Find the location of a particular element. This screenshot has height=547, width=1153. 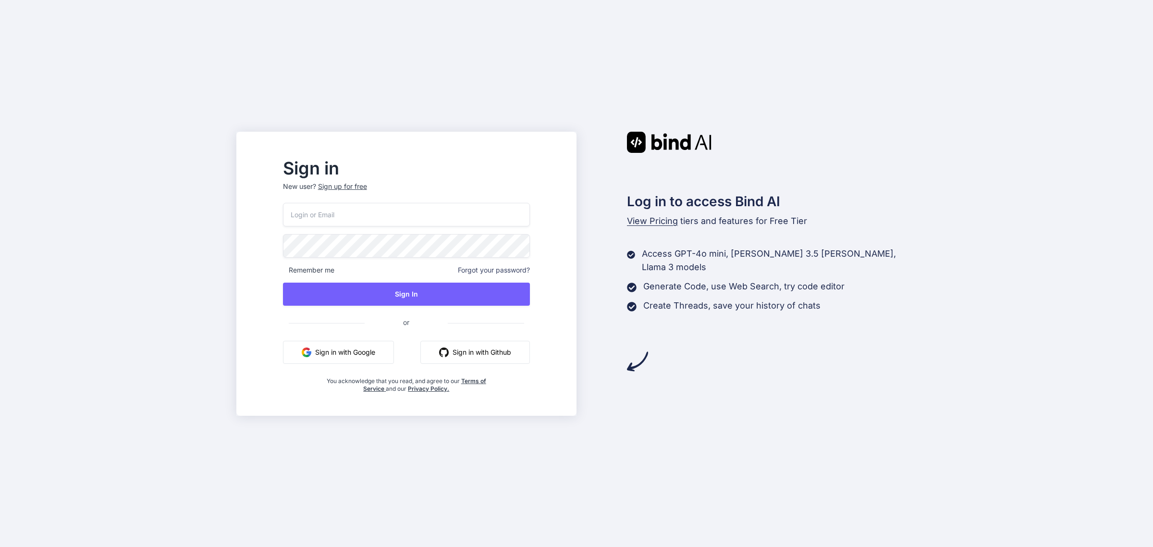

span: Remember me is located at coordinates (308, 270).